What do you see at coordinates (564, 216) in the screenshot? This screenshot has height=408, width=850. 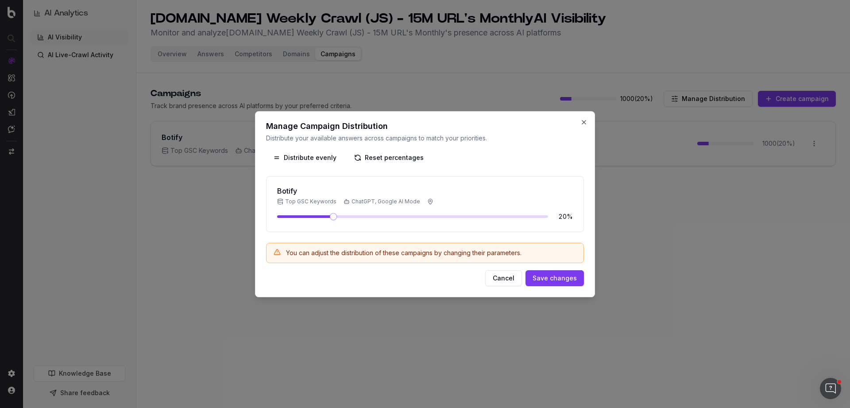 I see `span: 20 %` at bounding box center [564, 216].